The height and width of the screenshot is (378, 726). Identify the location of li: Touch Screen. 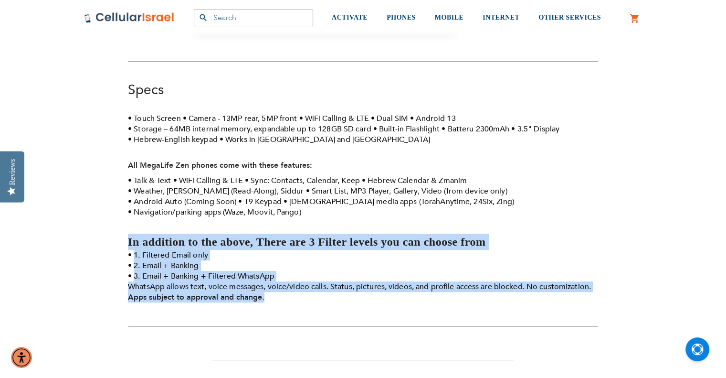
(154, 118).